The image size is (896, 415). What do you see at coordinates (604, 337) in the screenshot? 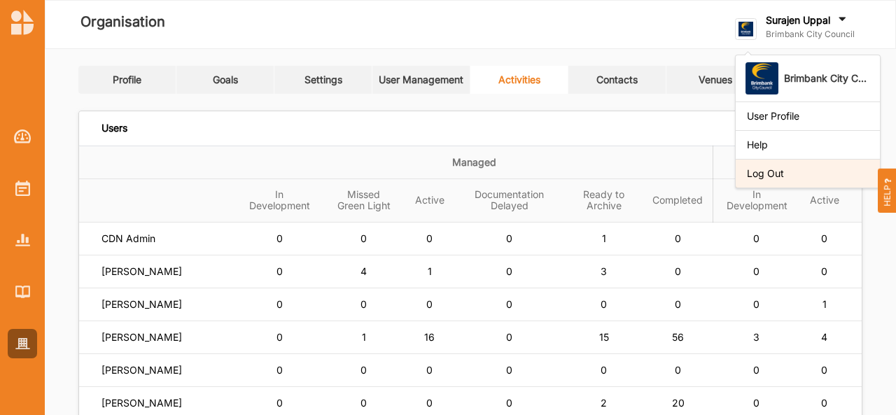
I see `span: 15` at bounding box center [604, 337].